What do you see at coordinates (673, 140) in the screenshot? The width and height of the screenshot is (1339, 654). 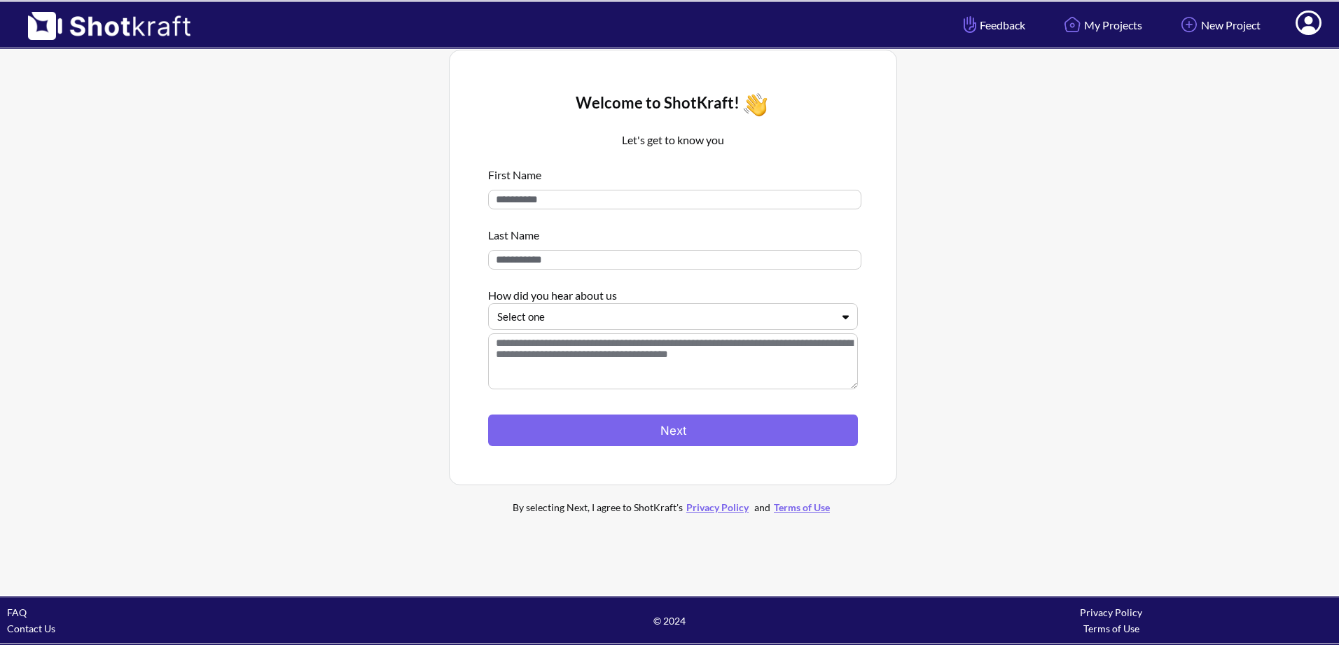 I see `p: Let's get to know you` at bounding box center [673, 140].